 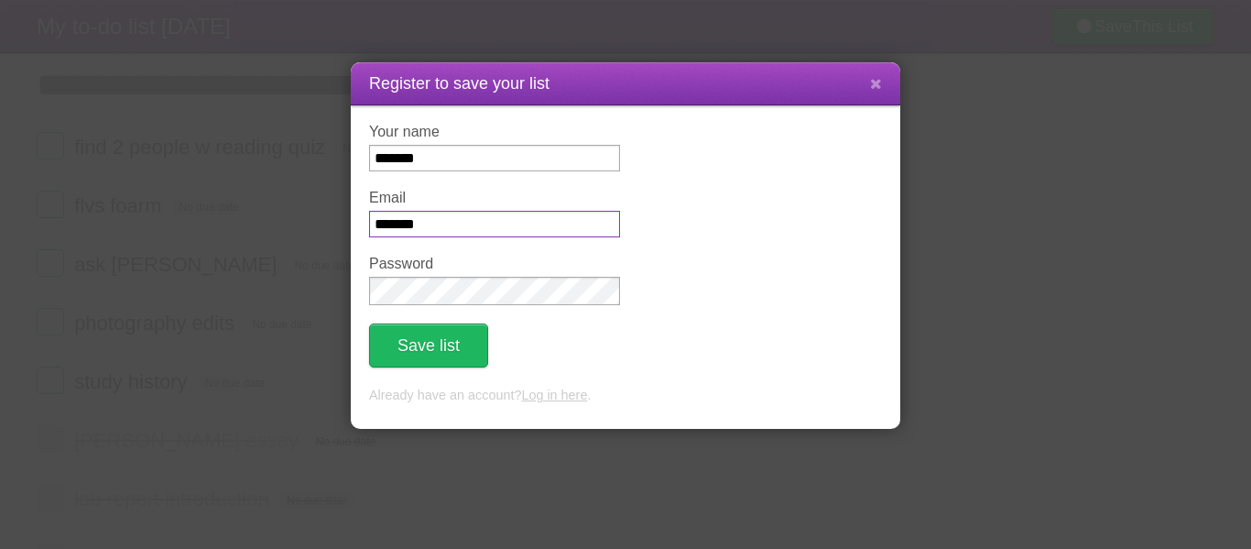 What do you see at coordinates (626, 83) in the screenshot?
I see `h1: Register to save your list` at bounding box center [626, 83].